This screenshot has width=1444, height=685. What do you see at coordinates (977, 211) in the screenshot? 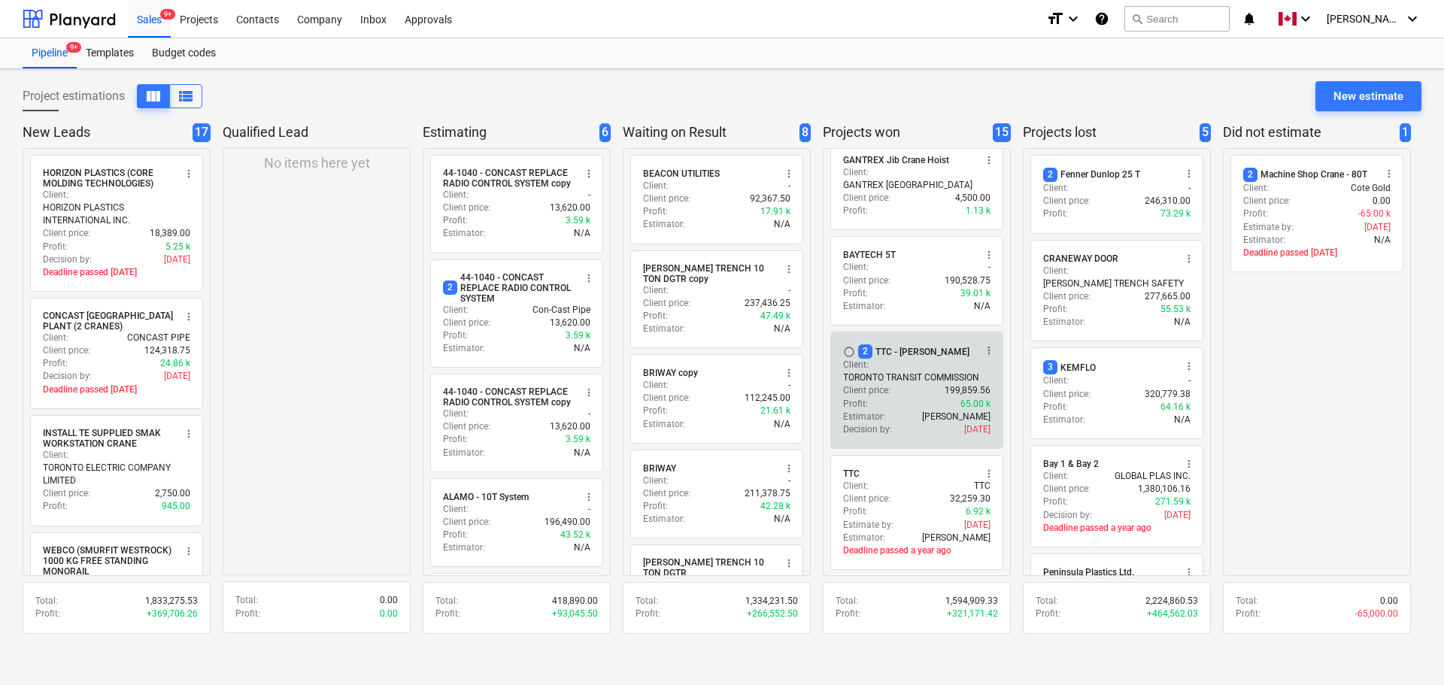
I see `p: 1.13 k` at bounding box center [977, 211].